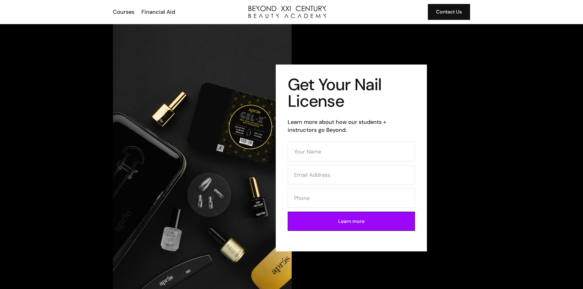 Image resolution: width=583 pixels, height=289 pixels. Describe the element at coordinates (351, 198) in the screenshot. I see `input: Phone` at that location.